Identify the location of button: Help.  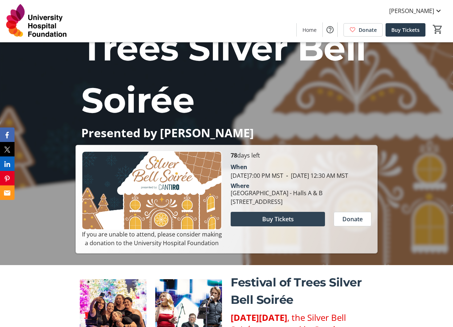
(330, 30).